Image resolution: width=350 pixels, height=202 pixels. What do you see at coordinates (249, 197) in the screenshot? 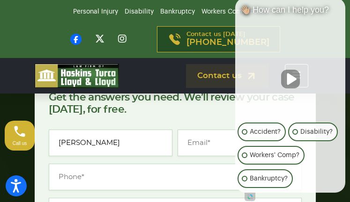
I see `a: Open intaker chat` at bounding box center [249, 197].